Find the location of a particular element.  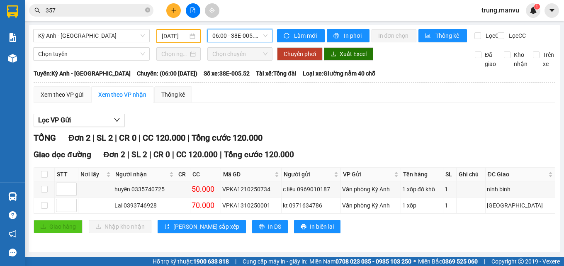

span: Người gửi is located at coordinates (308, 174).